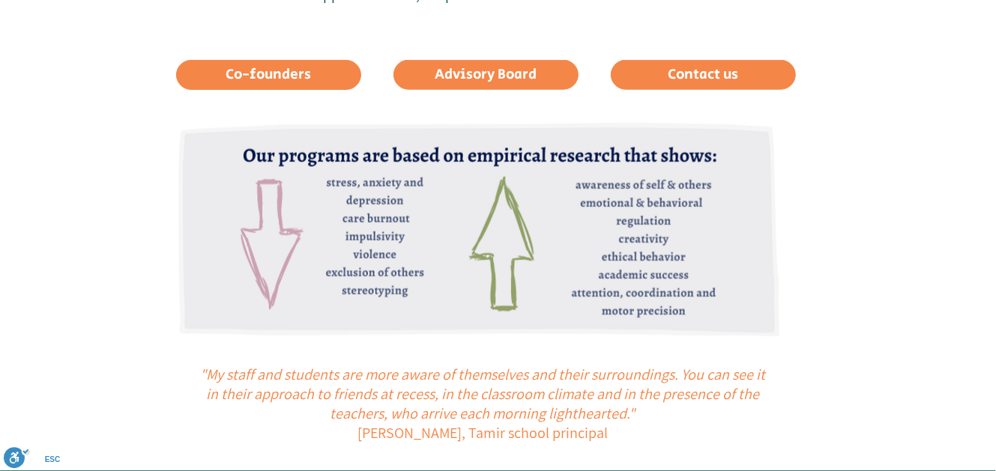 This screenshot has height=471, width=996. What do you see at coordinates (483, 394) in the screenshot?
I see `span: "My staff and students are more aware of themselves and their surroundings. You can see it in the...` at bounding box center [483, 394].